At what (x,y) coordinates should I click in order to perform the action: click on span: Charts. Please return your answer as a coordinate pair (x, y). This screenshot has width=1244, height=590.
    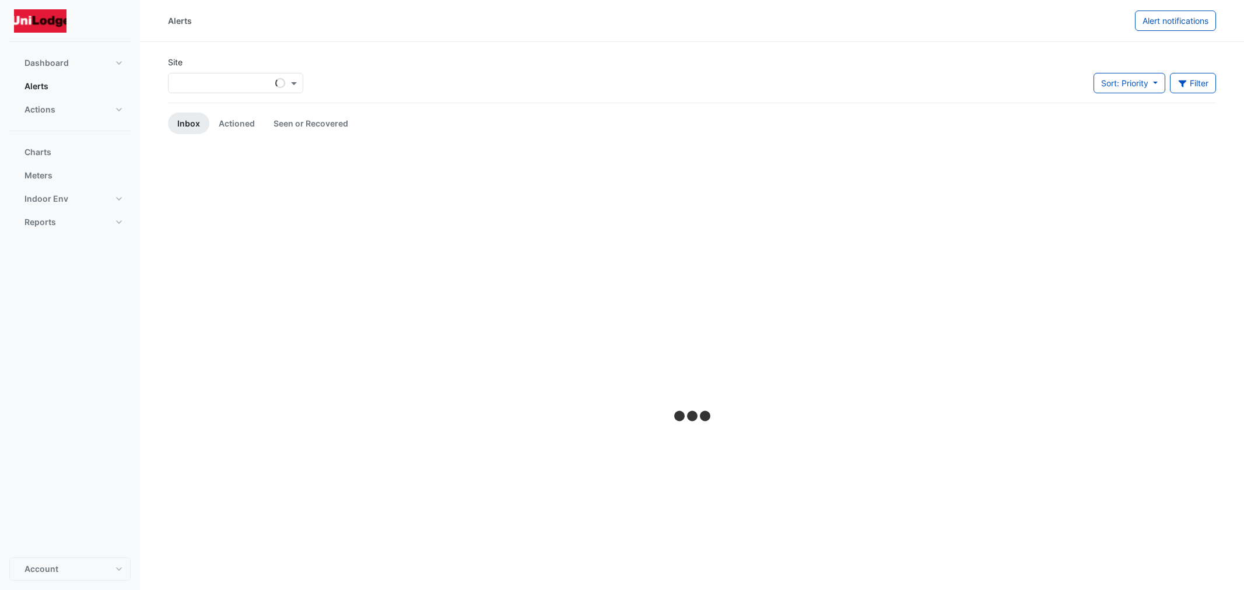
    Looking at the image, I should click on (38, 152).